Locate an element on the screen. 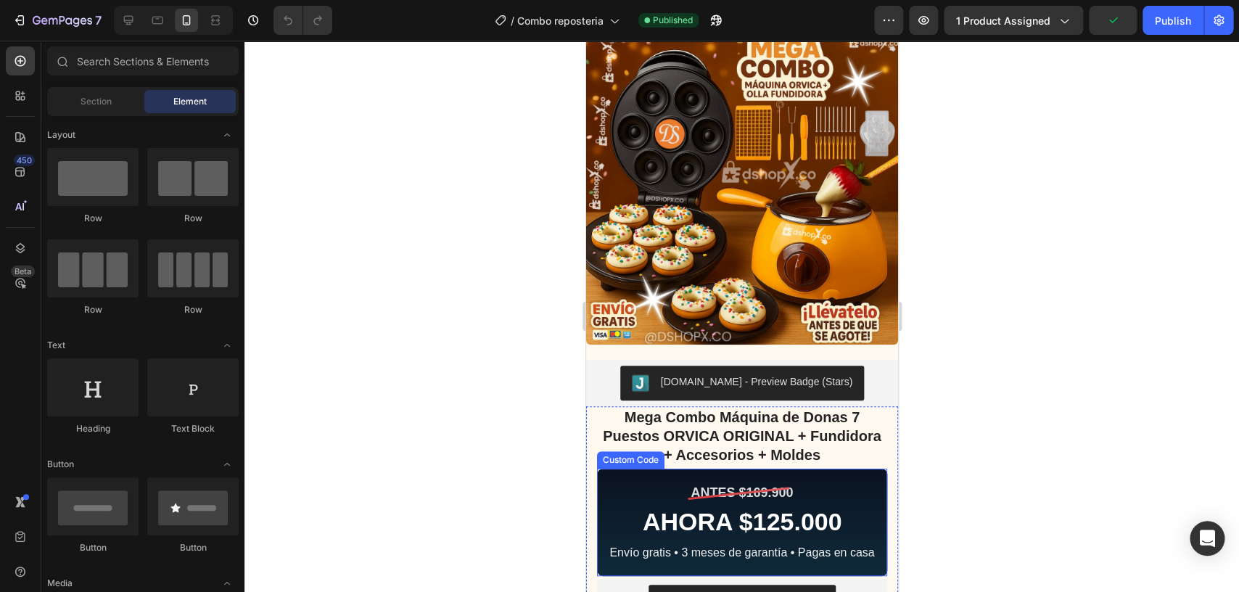 The width and height of the screenshot is (1239, 592). div: Text Block is located at coordinates (193, 429).